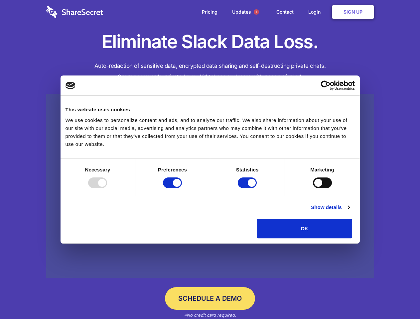  Describe the element at coordinates (316, 12) in the screenshot. I see `a: Login` at that location.